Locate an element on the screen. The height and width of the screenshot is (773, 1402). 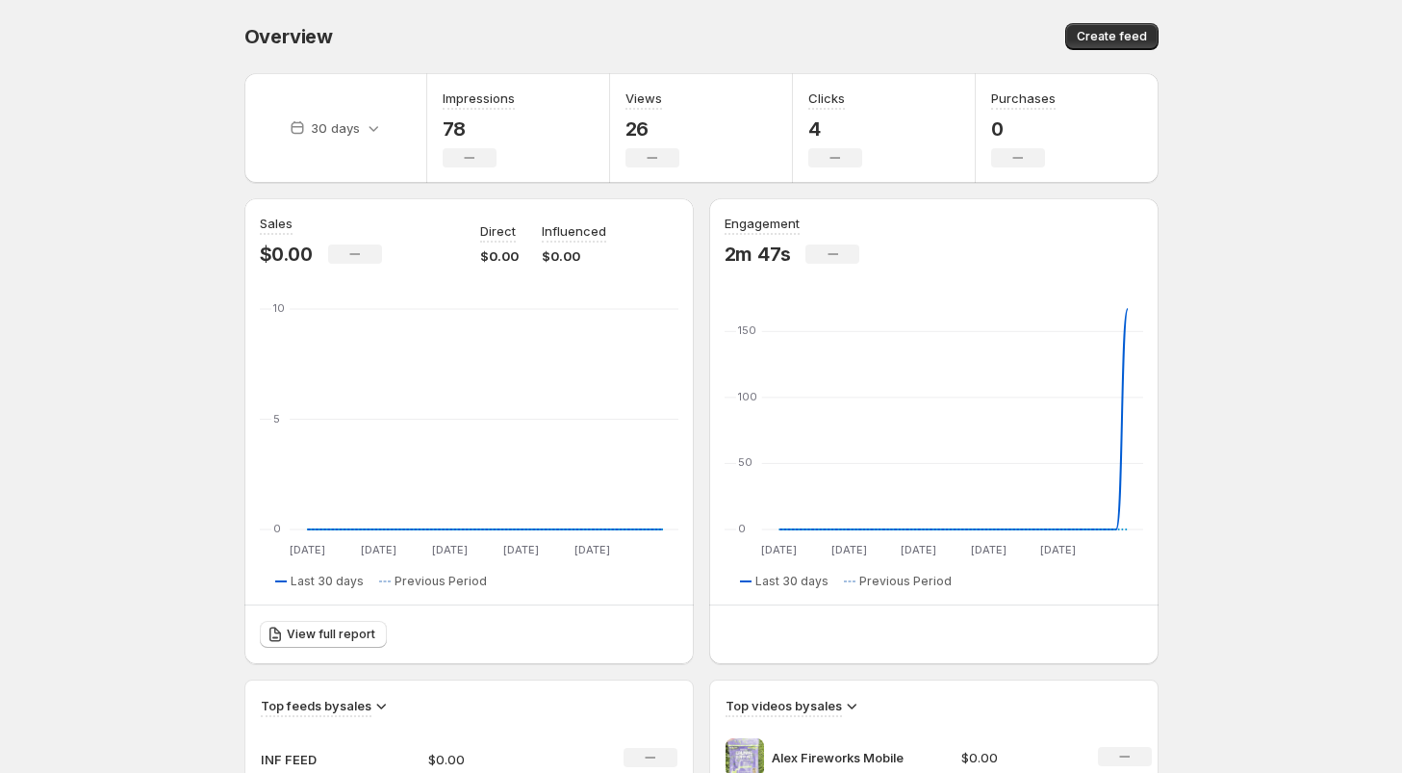
text: 50 is located at coordinates (745, 462).